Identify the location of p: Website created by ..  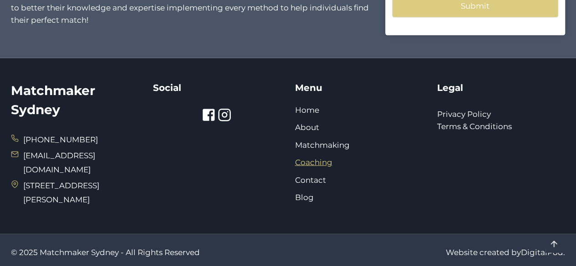
(430, 253).